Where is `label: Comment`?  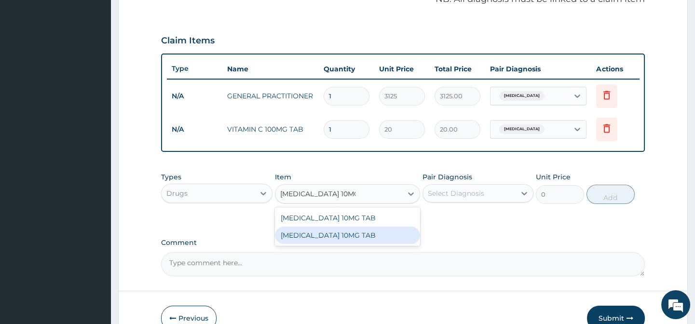 label: Comment is located at coordinates (403, 243).